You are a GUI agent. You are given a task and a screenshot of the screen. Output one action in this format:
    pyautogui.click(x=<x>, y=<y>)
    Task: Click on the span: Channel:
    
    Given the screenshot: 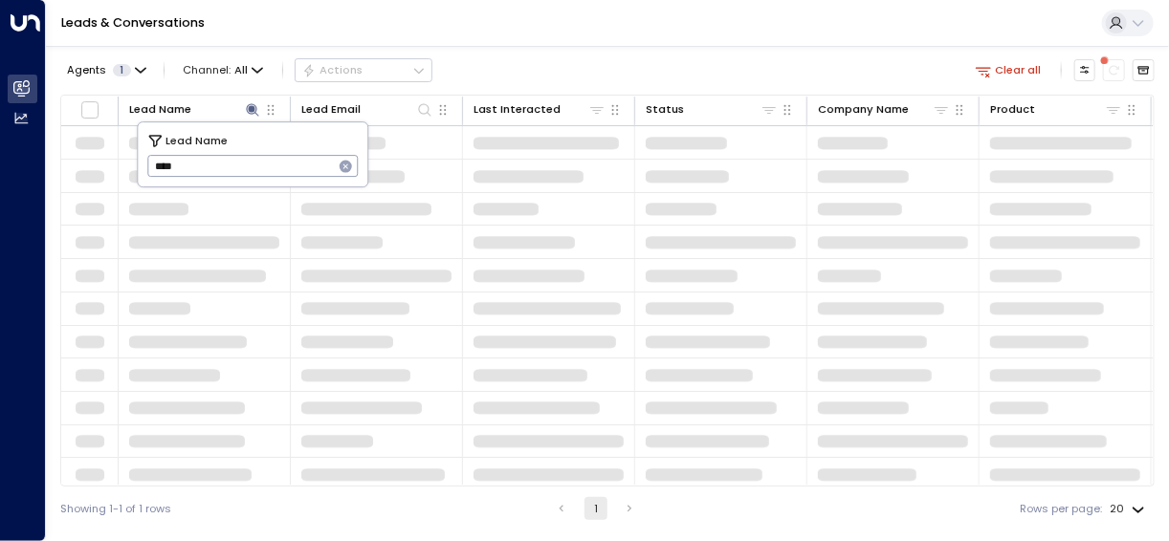 What is the action you would take?
    pyautogui.click(x=223, y=70)
    